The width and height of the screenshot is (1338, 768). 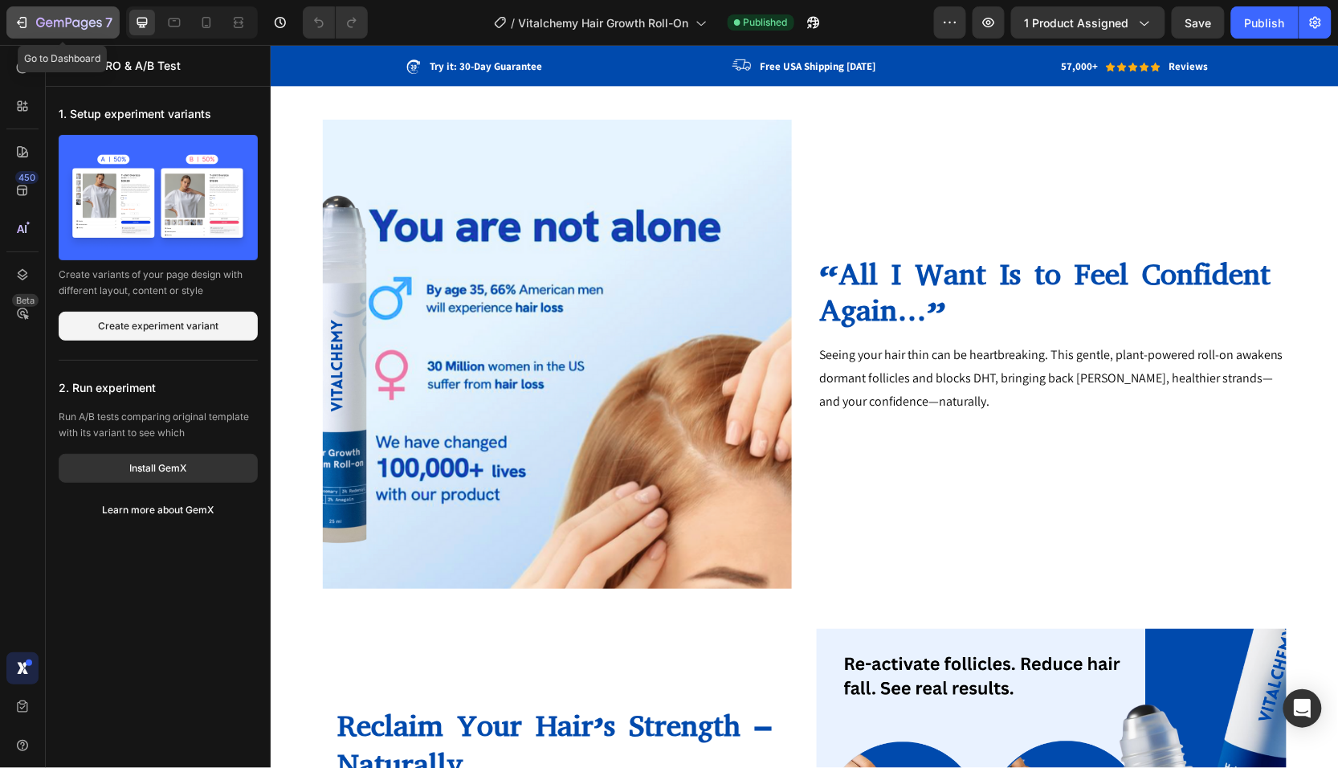 What do you see at coordinates (1303, 708) in the screenshot?
I see `div: Open Intercom Messenger` at bounding box center [1303, 708].